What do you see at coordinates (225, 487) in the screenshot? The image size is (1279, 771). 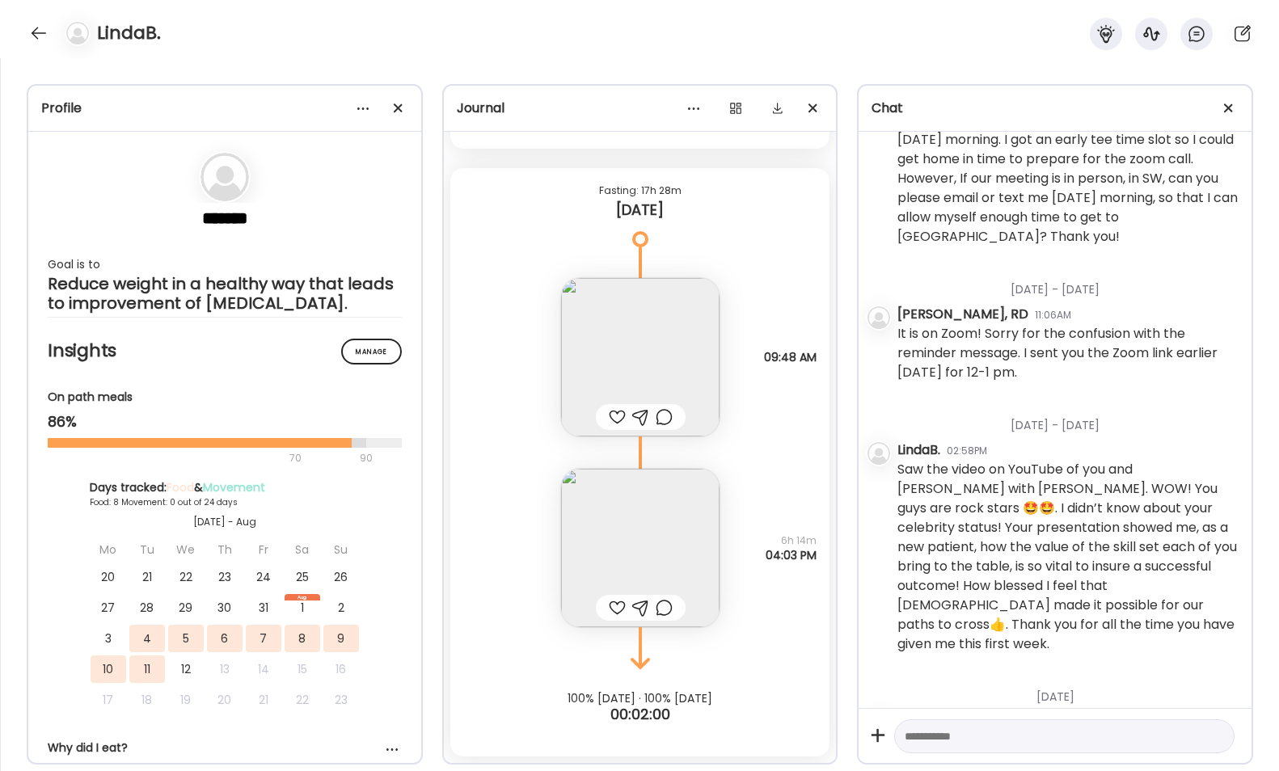 I see `div: Days tracked: &` at bounding box center [225, 487].